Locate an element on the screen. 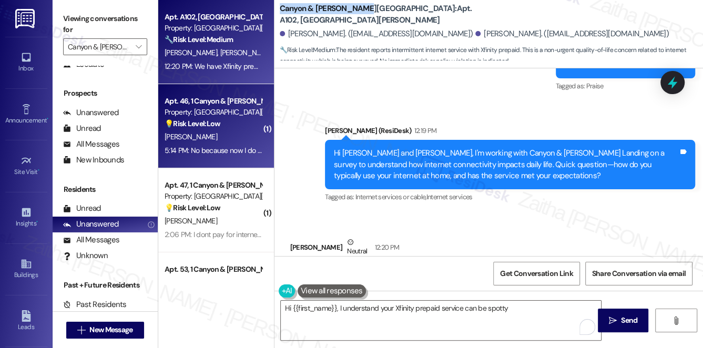  span: Internet services or cable , is located at coordinates (390, 197).